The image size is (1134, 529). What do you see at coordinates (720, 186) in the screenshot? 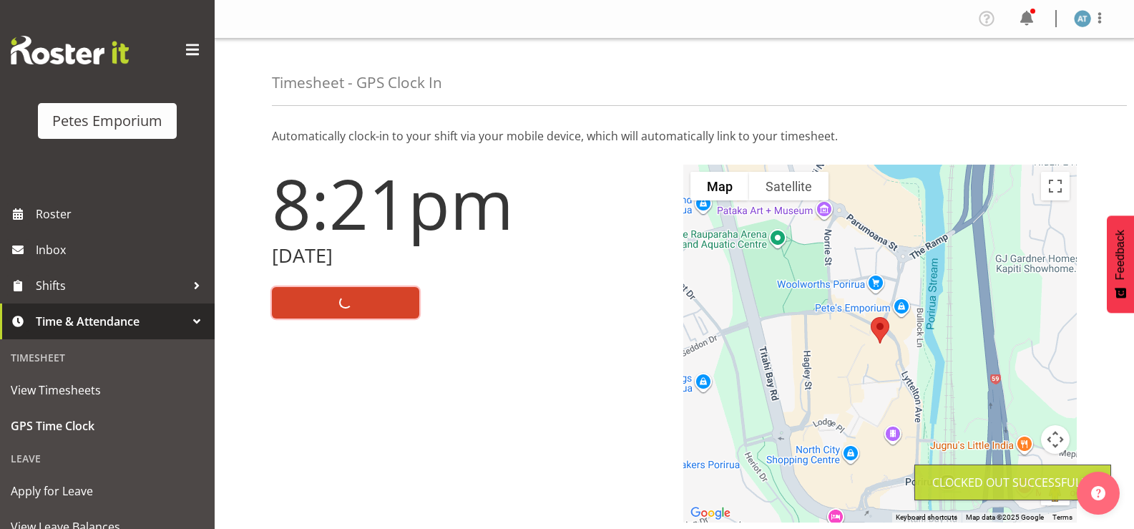
I see `button: Show street map` at bounding box center [720, 186].